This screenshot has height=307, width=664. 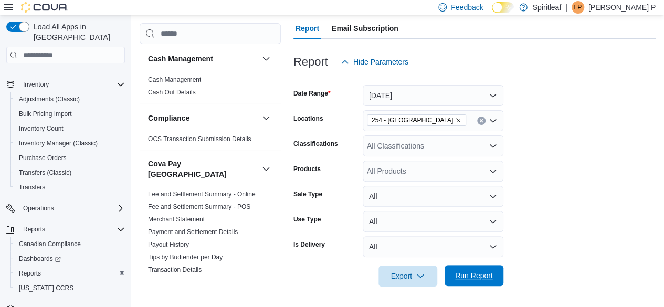 What do you see at coordinates (547, 7) in the screenshot?
I see `p: Spiritleaf` at bounding box center [547, 7].